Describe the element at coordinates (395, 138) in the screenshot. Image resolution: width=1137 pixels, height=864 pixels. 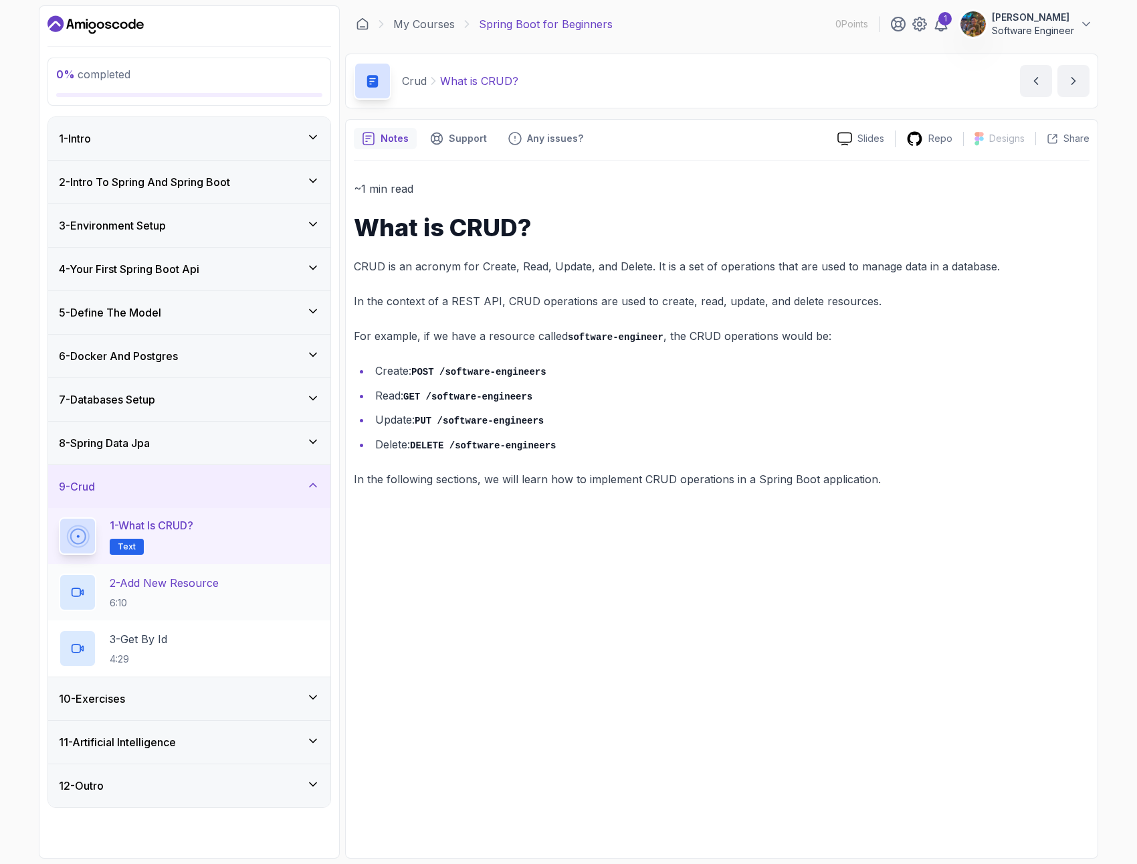
I see `p: Notes` at that location.